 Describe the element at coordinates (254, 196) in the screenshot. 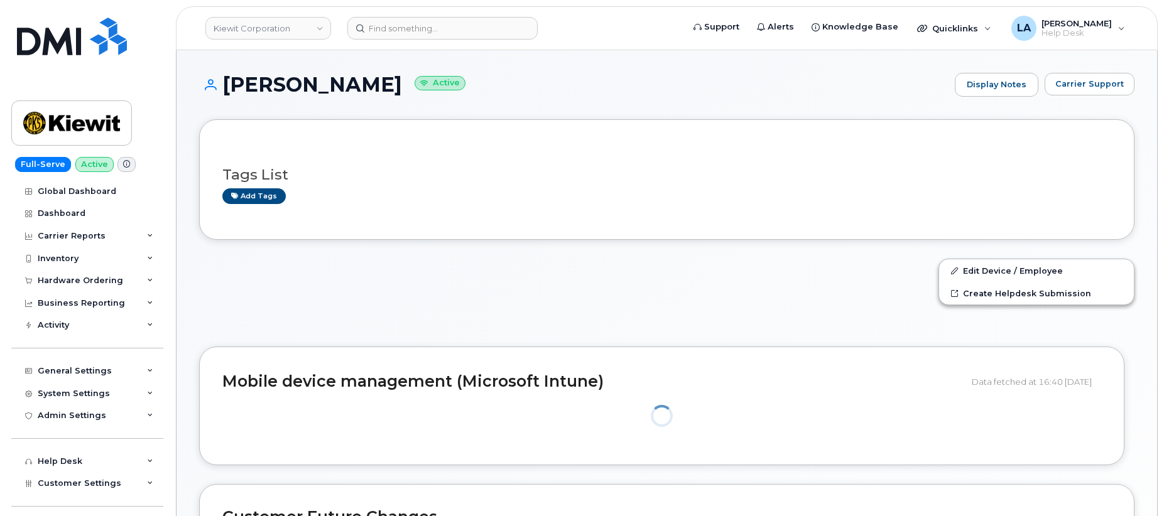

I see `a: Add tags` at that location.